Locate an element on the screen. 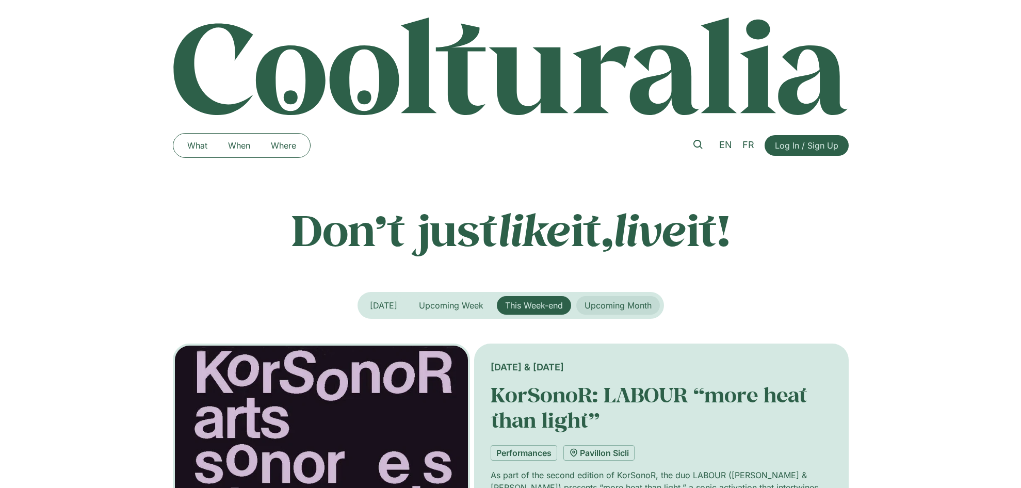 The width and height of the screenshot is (1021, 488). a: KorSonoR: LABOUR “more heat than light” is located at coordinates (649, 407).